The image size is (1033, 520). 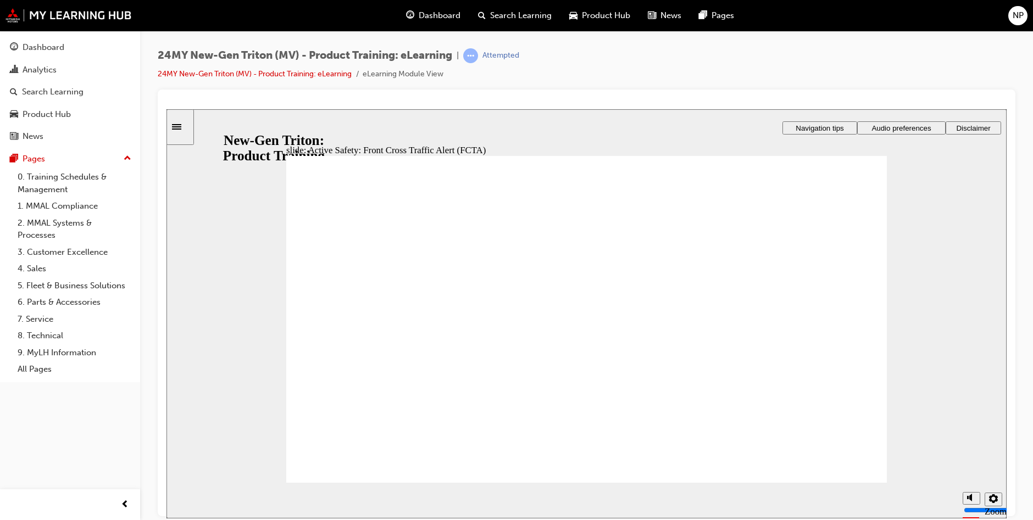 I want to click on span: chart-icon, so click(x=14, y=70).